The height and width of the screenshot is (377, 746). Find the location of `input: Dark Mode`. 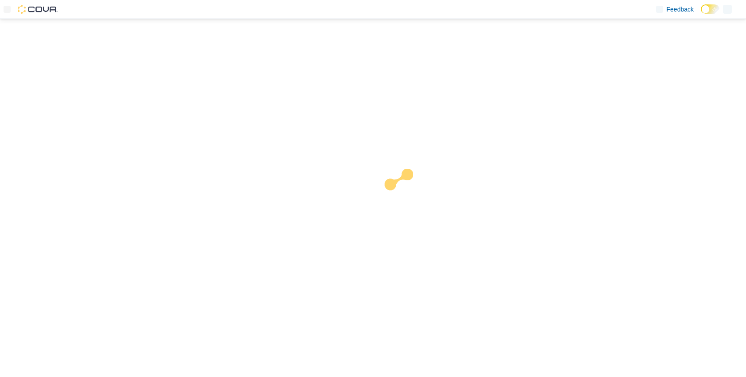

input: Dark Mode is located at coordinates (710, 9).